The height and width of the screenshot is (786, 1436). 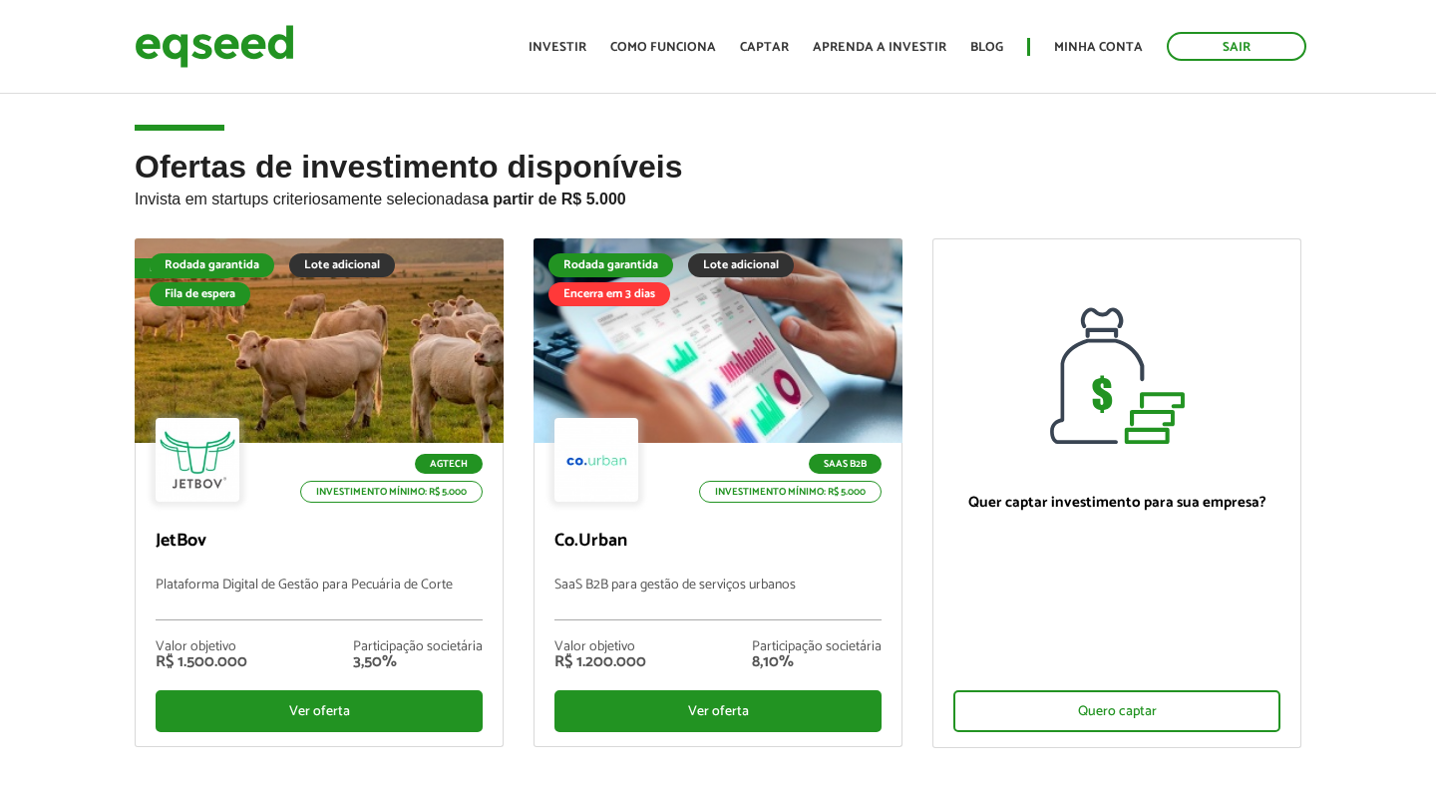 What do you see at coordinates (449, 464) in the screenshot?
I see `p: Agtech` at bounding box center [449, 464].